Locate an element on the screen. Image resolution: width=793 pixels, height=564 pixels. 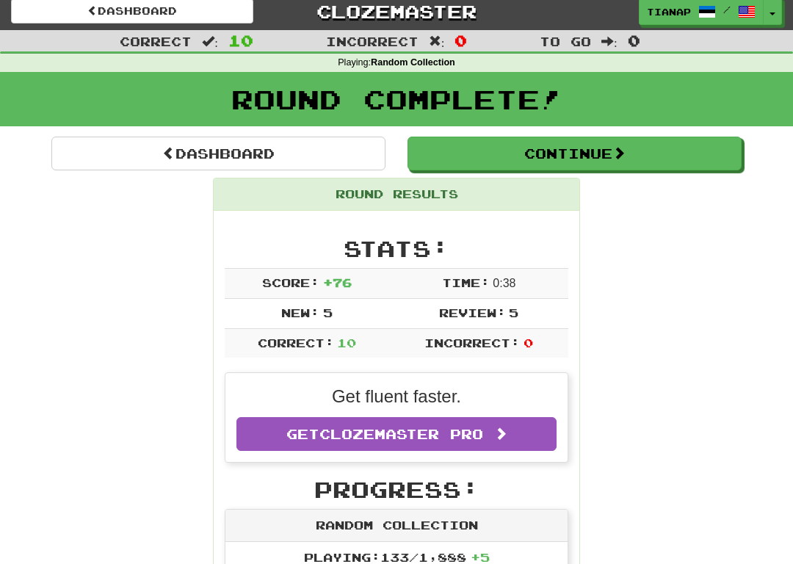
span: Correct: is located at coordinates (296, 342).